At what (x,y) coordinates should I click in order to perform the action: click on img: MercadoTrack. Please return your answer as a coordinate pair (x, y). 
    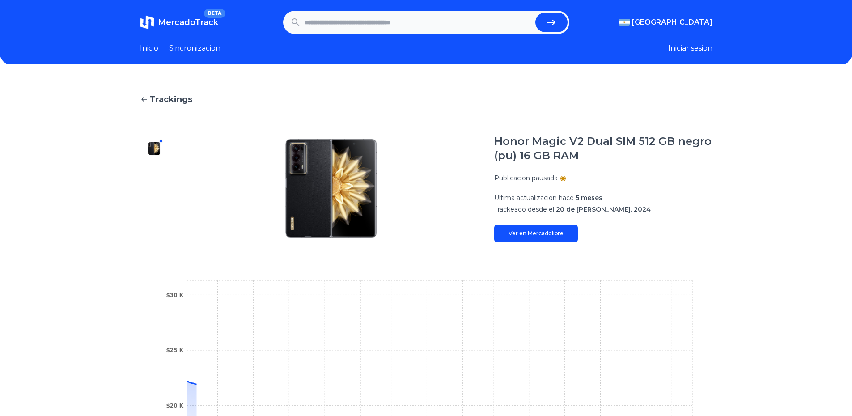
    Looking at the image, I should click on (147, 22).